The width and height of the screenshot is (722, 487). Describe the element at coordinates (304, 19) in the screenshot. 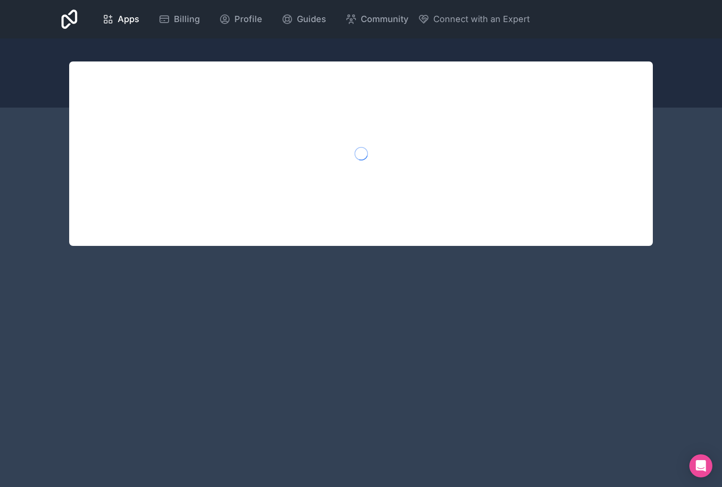

I see `a: Guides` at that location.